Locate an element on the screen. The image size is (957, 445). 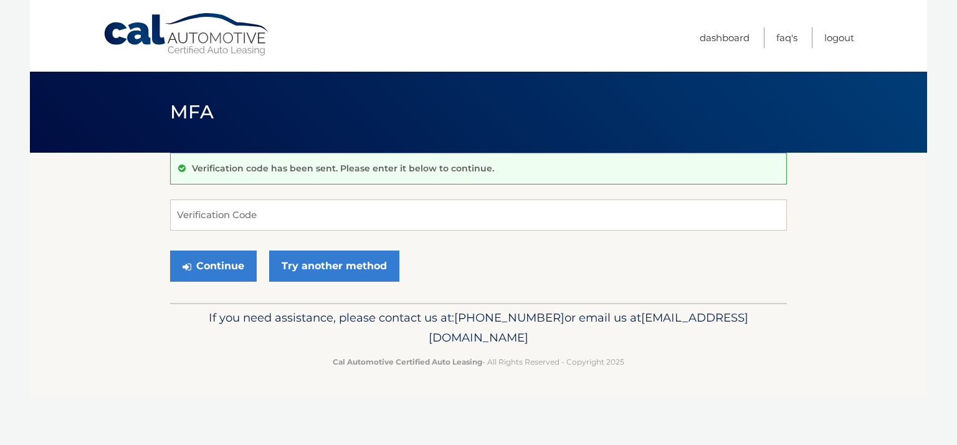
a: FAQ's is located at coordinates (787, 37).